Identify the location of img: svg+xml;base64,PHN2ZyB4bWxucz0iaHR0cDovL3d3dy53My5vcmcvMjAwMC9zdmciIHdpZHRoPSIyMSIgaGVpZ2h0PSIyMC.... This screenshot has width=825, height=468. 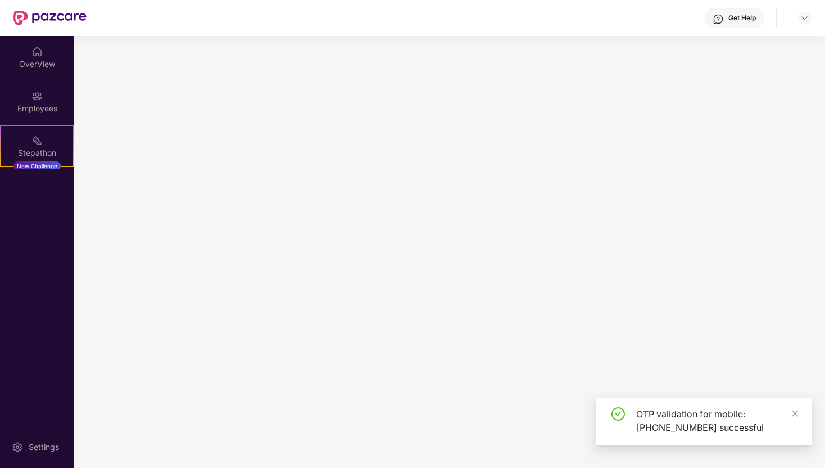
(37, 141).